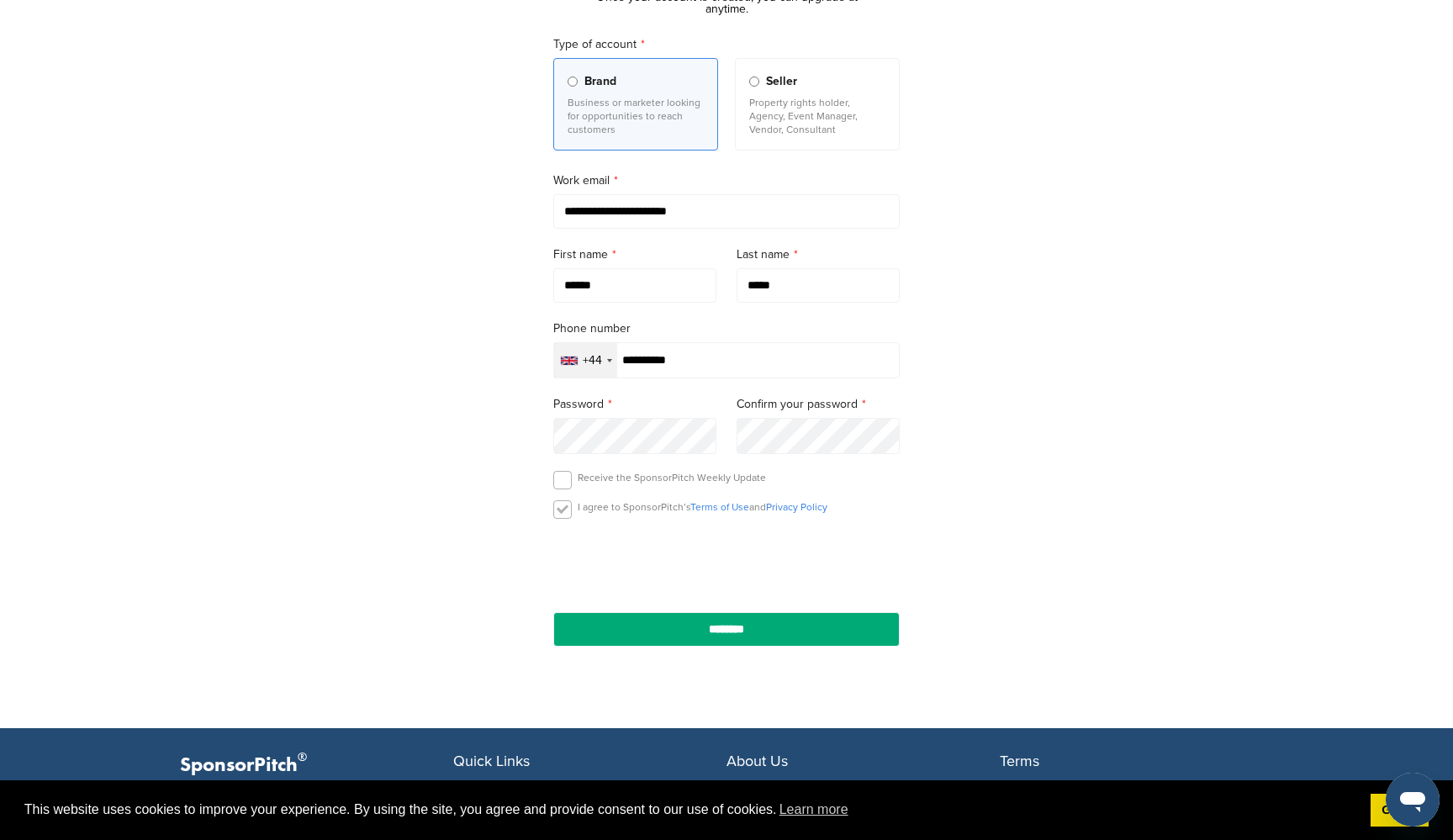  I want to click on label: Password, so click(635, 404).